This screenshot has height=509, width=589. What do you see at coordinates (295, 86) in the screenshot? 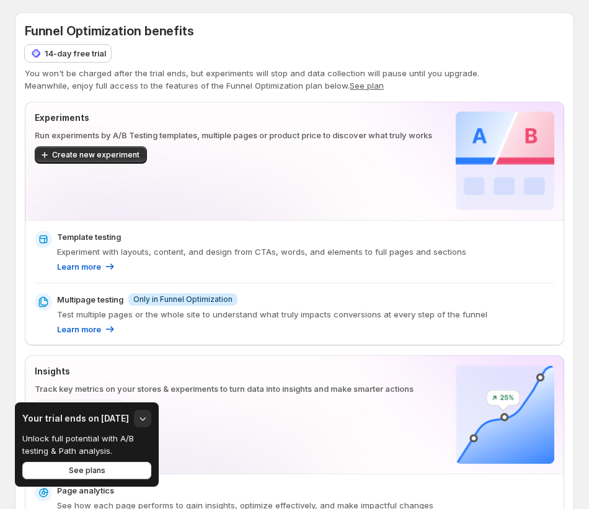
I see `p: Meanwhile, enjoy full access to the features of the Funnel Optimization plan below.` at bounding box center [295, 86].